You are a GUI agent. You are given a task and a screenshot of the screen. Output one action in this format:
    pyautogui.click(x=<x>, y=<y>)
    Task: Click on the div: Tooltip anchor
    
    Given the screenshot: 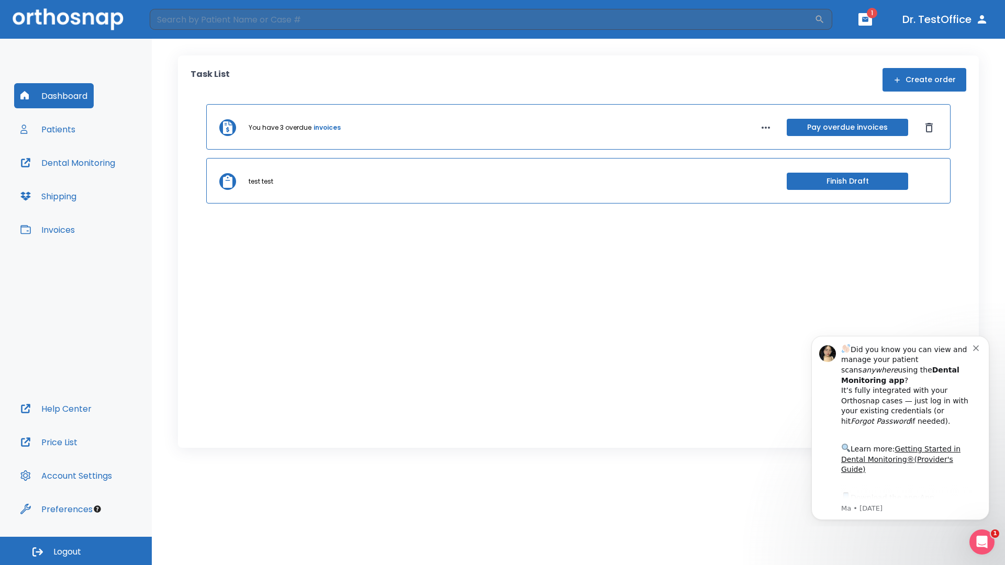 What is the action you would take?
    pyautogui.click(x=97, y=509)
    